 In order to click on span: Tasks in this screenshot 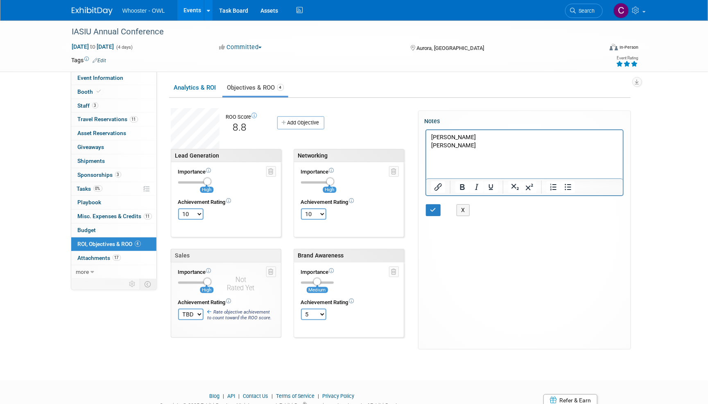, I will do `click(90, 189)`.